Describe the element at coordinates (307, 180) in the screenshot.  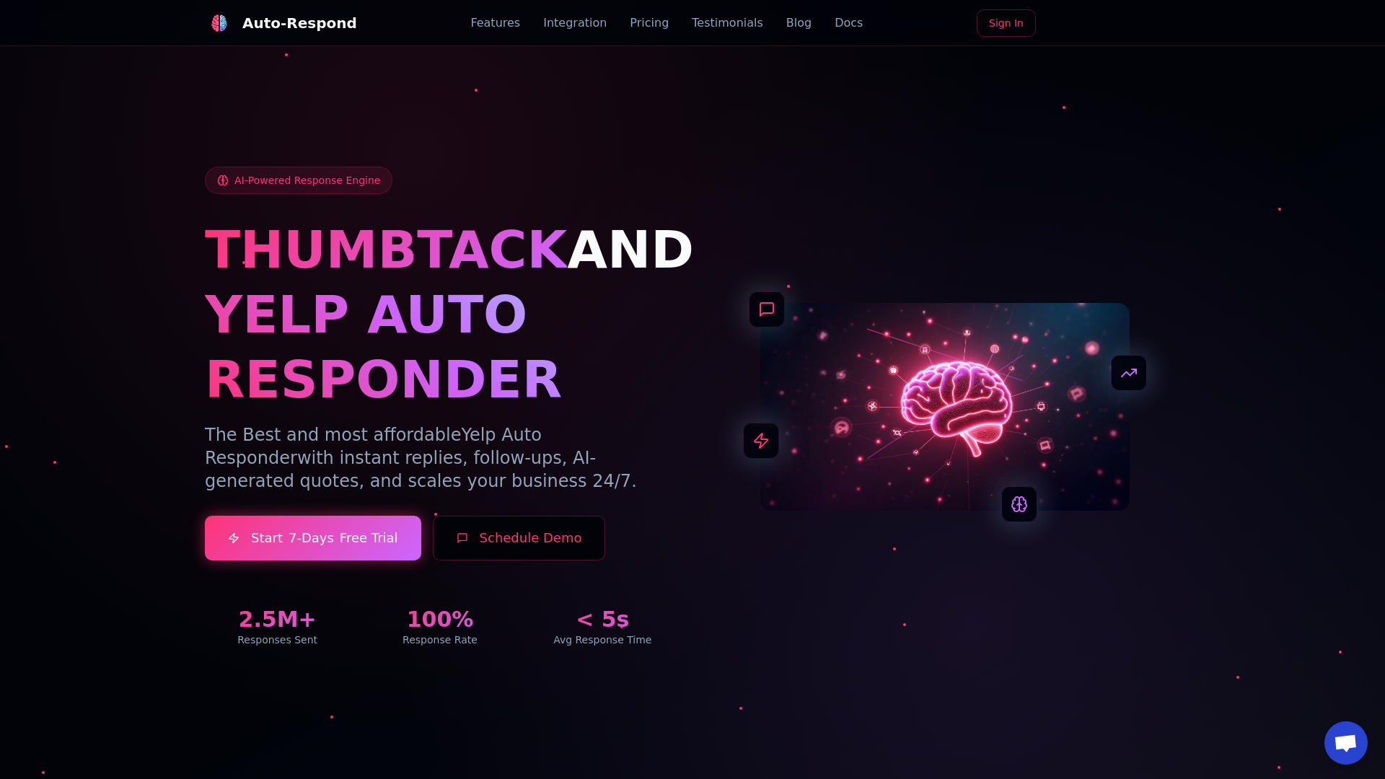
I see `span: AI-Powered Response Engine` at that location.